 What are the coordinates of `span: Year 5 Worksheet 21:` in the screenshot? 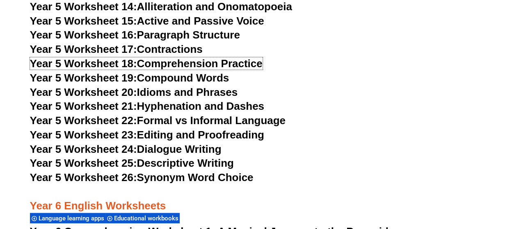 It's located at (83, 106).